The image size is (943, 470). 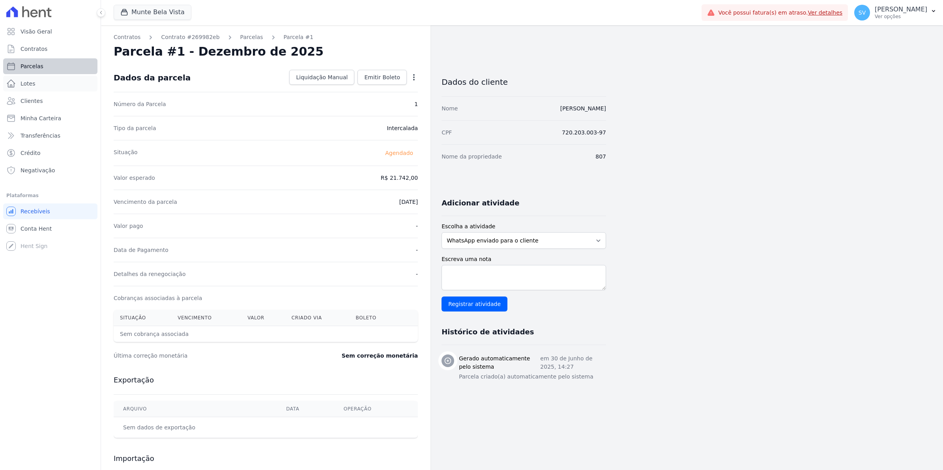 What do you see at coordinates (263, 318) in the screenshot?
I see `th: Valor` at bounding box center [263, 318].